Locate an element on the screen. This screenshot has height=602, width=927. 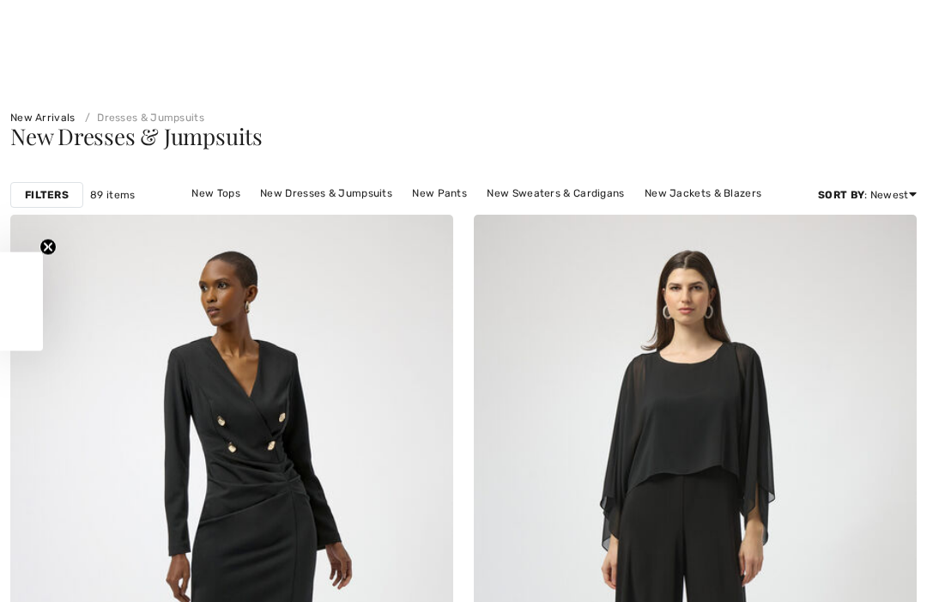
div: : Newest is located at coordinates (867, 195).